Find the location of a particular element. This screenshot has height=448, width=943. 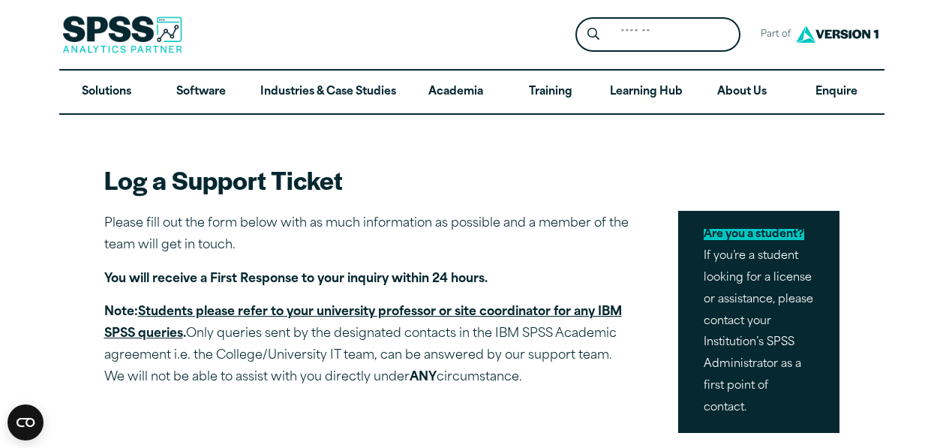

strong: You will receive a First Response to your inquiry within 24 hours. is located at coordinates (296, 279).